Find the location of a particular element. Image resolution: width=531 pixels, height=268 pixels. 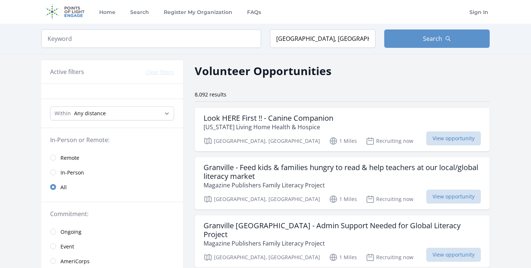

span: Event is located at coordinates (67, 247).